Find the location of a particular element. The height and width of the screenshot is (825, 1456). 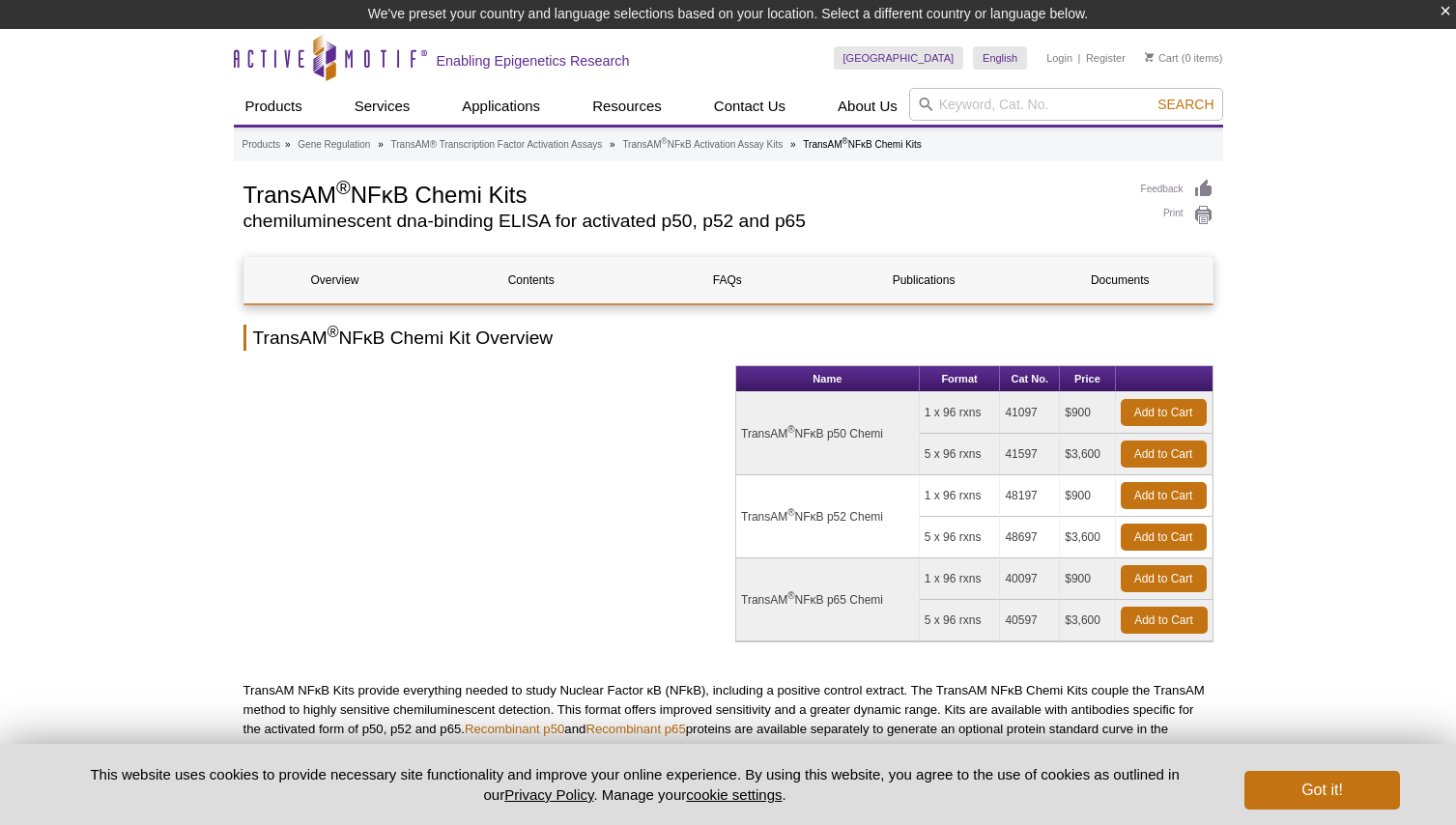

a: TransAM® Transcription Factor Activation Assays is located at coordinates (497, 145).